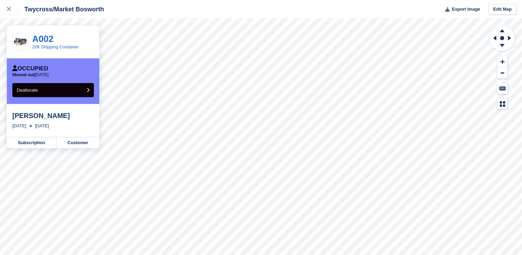  What do you see at coordinates (503, 73) in the screenshot?
I see `button: Zoom Out` at bounding box center [503, 73].